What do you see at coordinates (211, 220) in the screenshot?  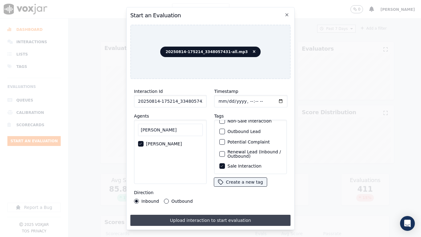 I see `button: Upload interaction to start evaluation` at bounding box center [211, 220].